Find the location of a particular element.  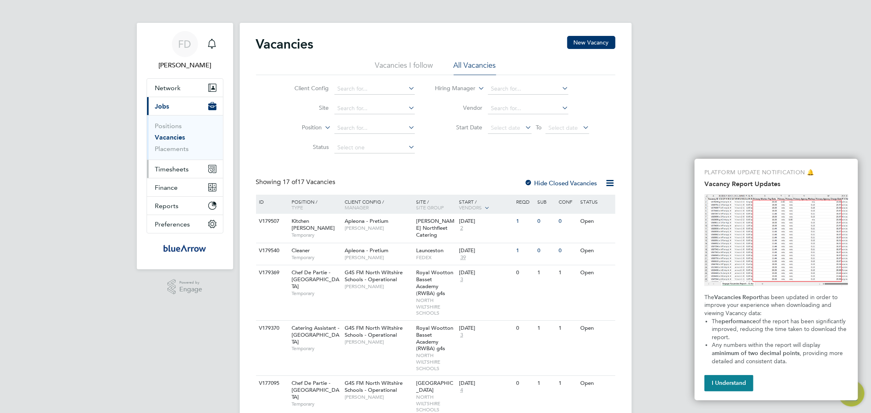

div: Sub is located at coordinates (546, 202).